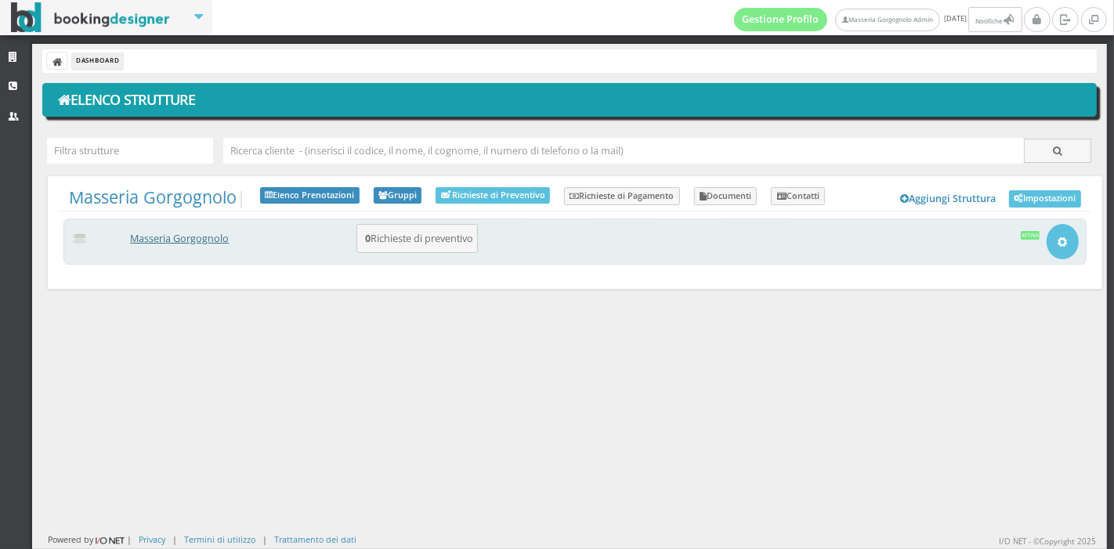  What do you see at coordinates (152, 539) in the screenshot?
I see `a: Privacy` at bounding box center [152, 539].